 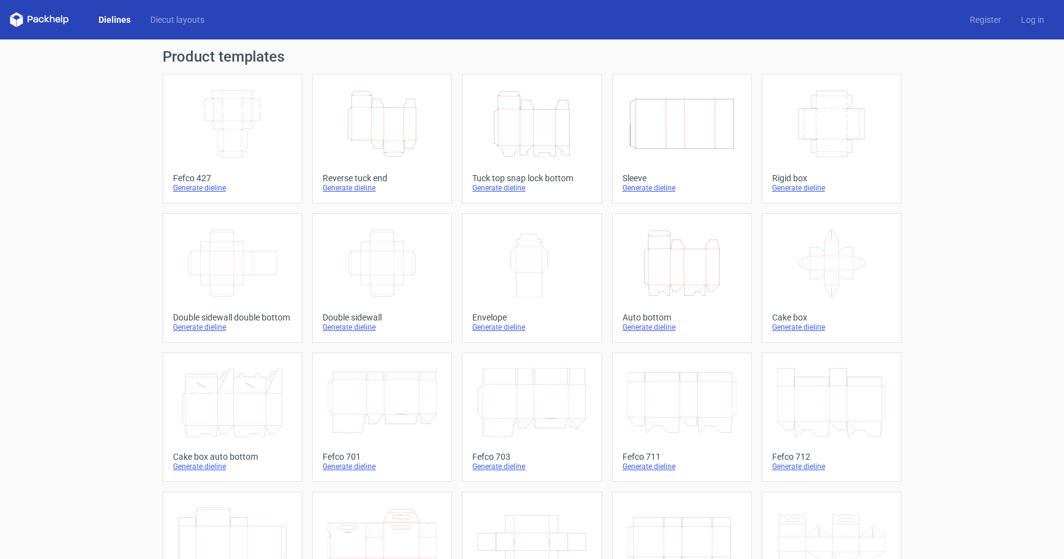 I want to click on a: Cake box auto bottomGenerate dieline, so click(x=232, y=417).